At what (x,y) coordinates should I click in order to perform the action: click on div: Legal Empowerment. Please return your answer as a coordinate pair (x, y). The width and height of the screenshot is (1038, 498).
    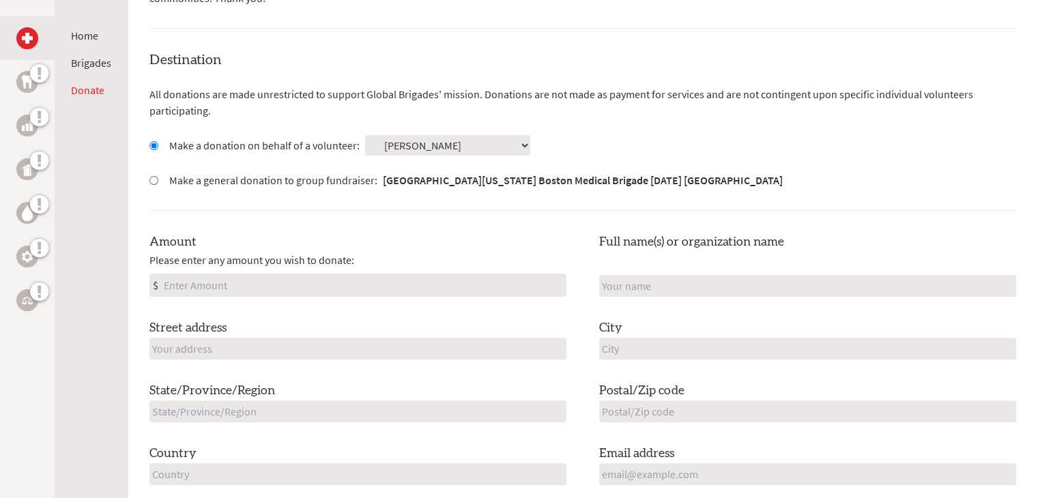
    Looking at the image, I should click on (27, 300).